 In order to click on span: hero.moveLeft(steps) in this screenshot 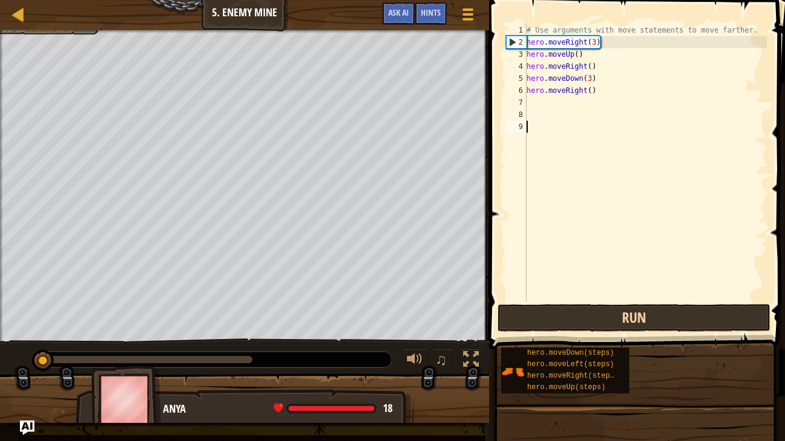, I will do `click(570, 365)`.